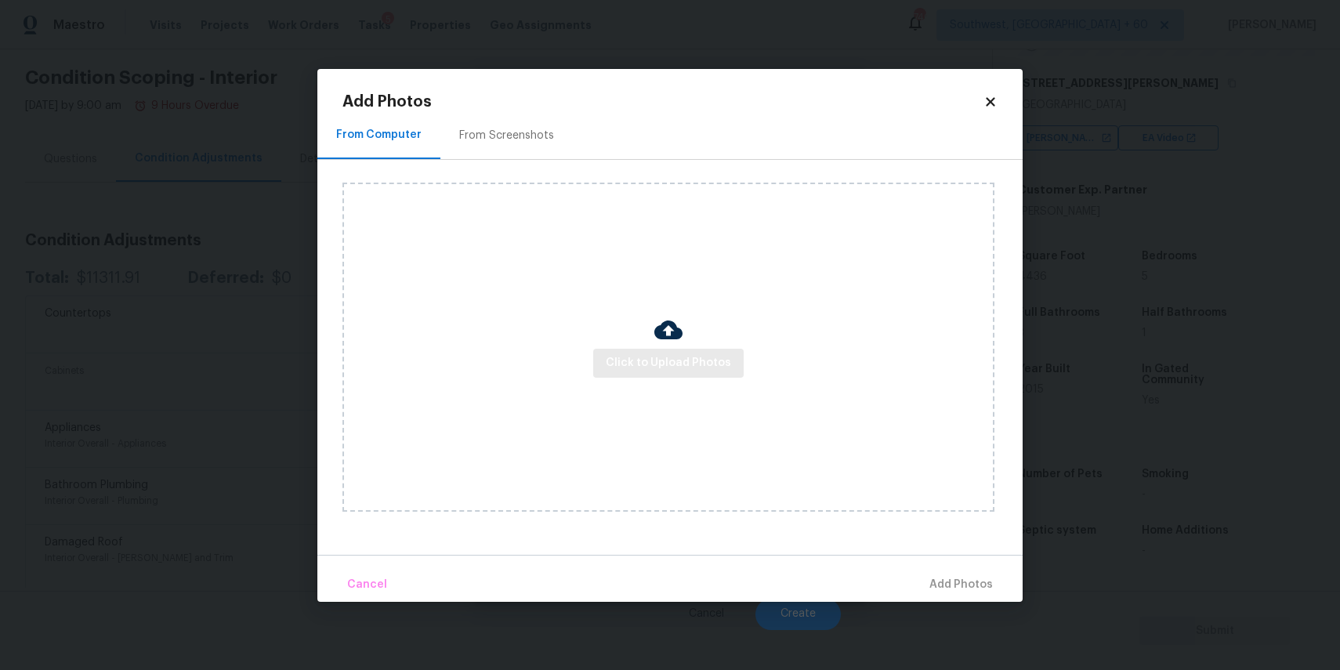 The width and height of the screenshot is (1340, 670). I want to click on div: From Screenshots, so click(506, 136).